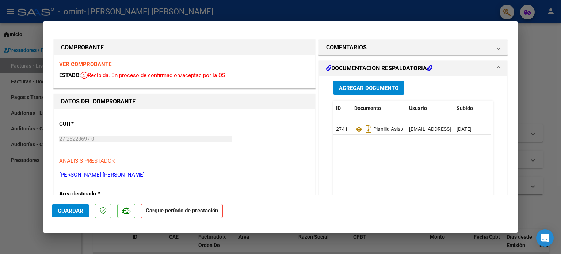  I want to click on div: 1 total, so click(413, 201).